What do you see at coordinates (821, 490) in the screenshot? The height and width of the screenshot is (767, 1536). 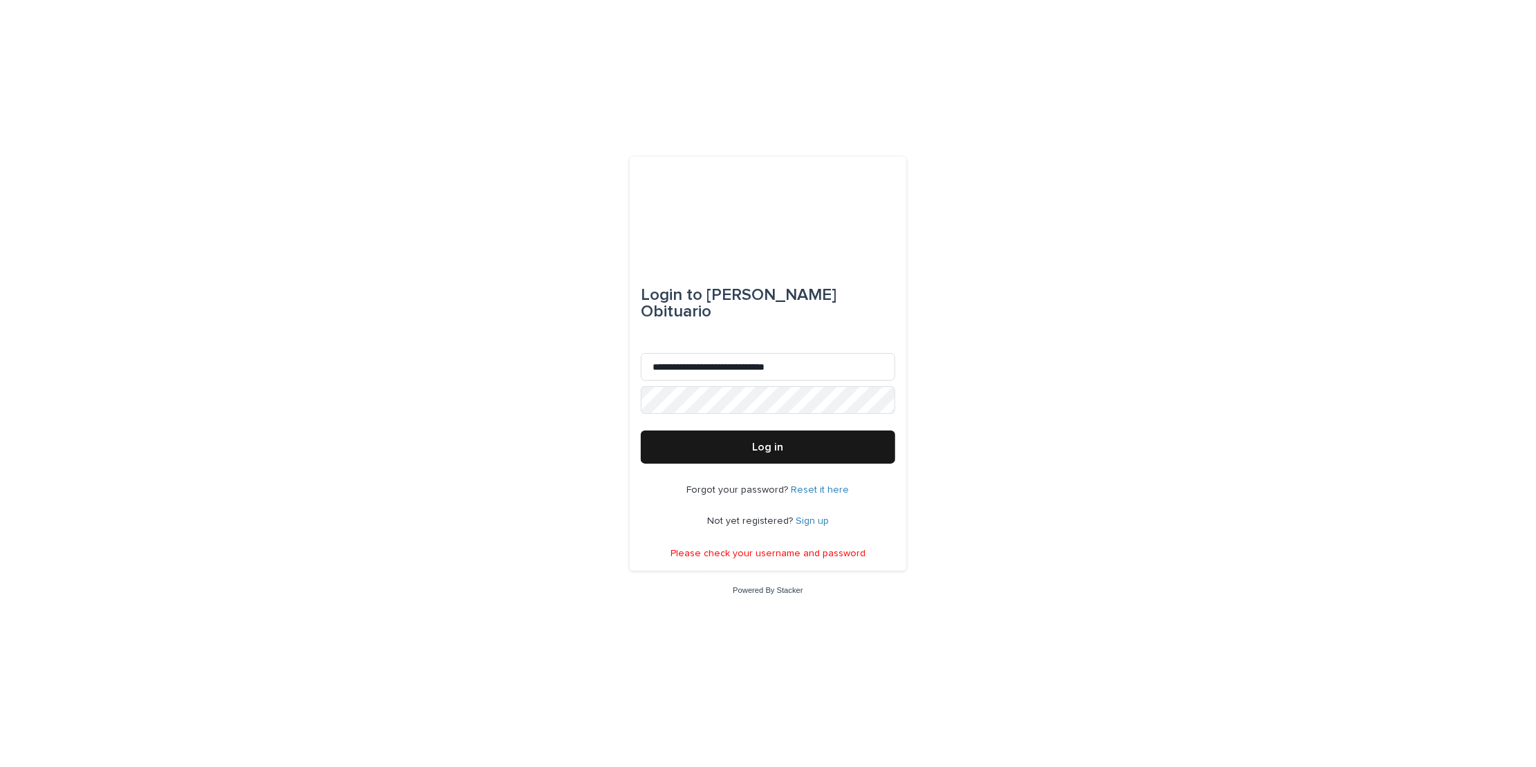 I see `a: Reset it here` at bounding box center [821, 490].